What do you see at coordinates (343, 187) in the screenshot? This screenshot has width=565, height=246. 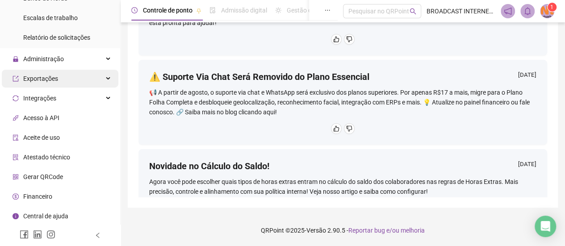 I see `div: Agora você pode escolher quais tipos de horas extras entram no cálculo do saldo dos colaboradores...` at bounding box center [343, 187].